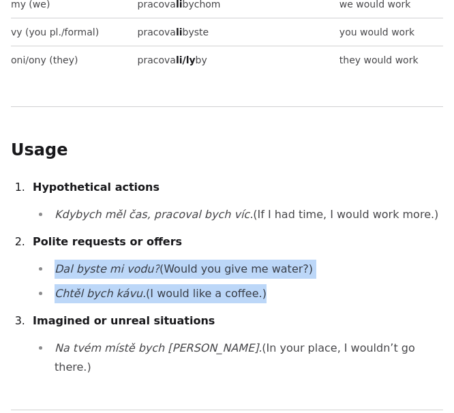 The width and height of the screenshot is (454, 413). I want to click on strong: li, so click(179, 32).